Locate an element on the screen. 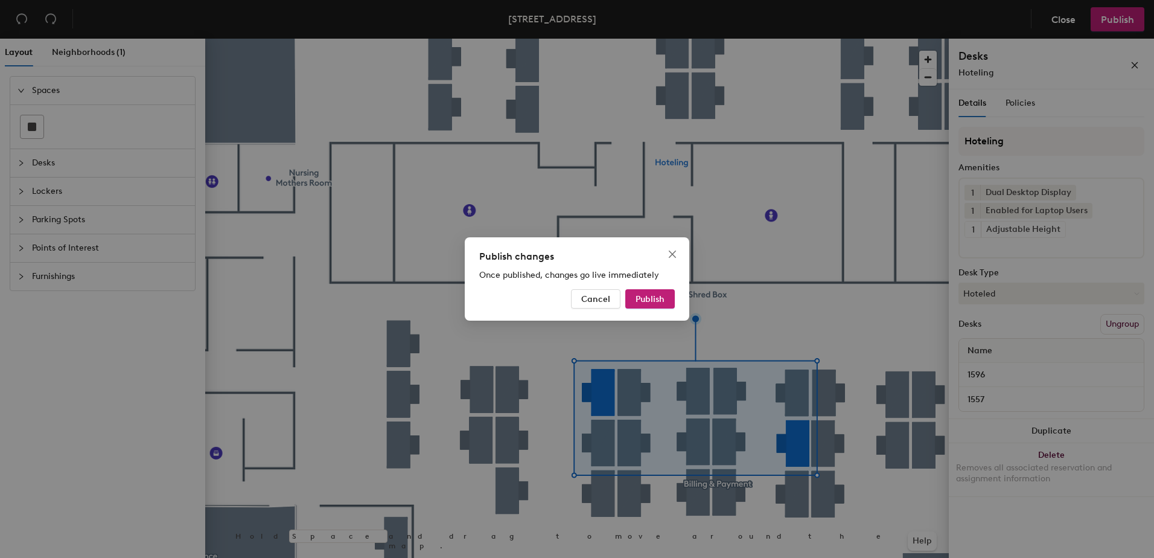 This screenshot has width=1154, height=558. span: Close is located at coordinates (673, 254).